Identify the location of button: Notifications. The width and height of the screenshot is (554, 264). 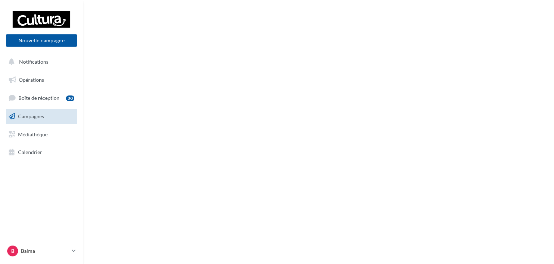
(40, 62).